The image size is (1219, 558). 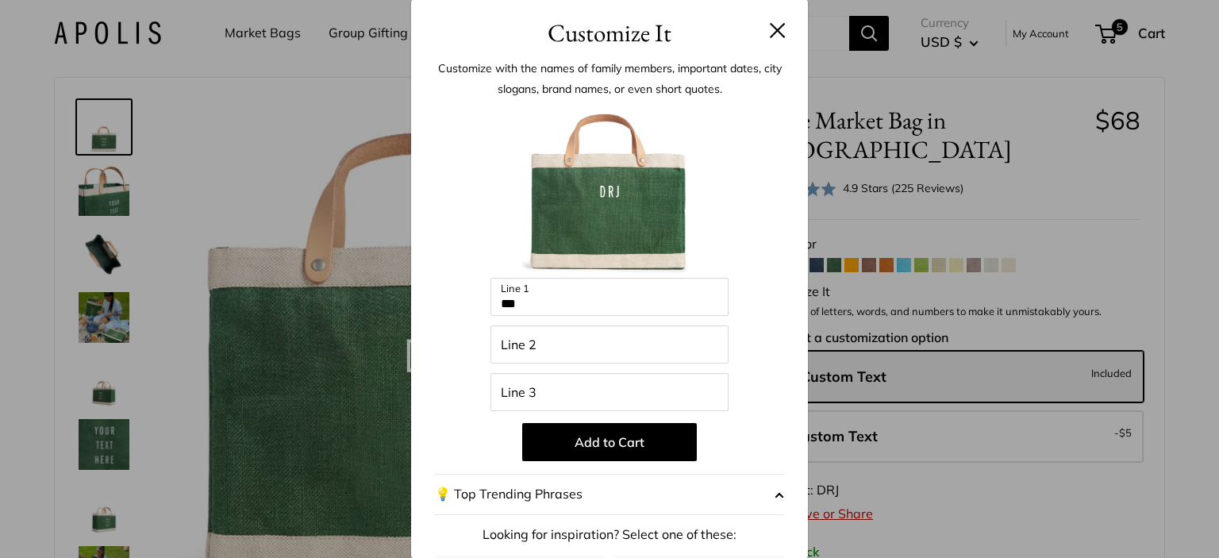 What do you see at coordinates (609, 494) in the screenshot?
I see `button: 💡 Top Trending Phrases` at bounding box center [609, 494].